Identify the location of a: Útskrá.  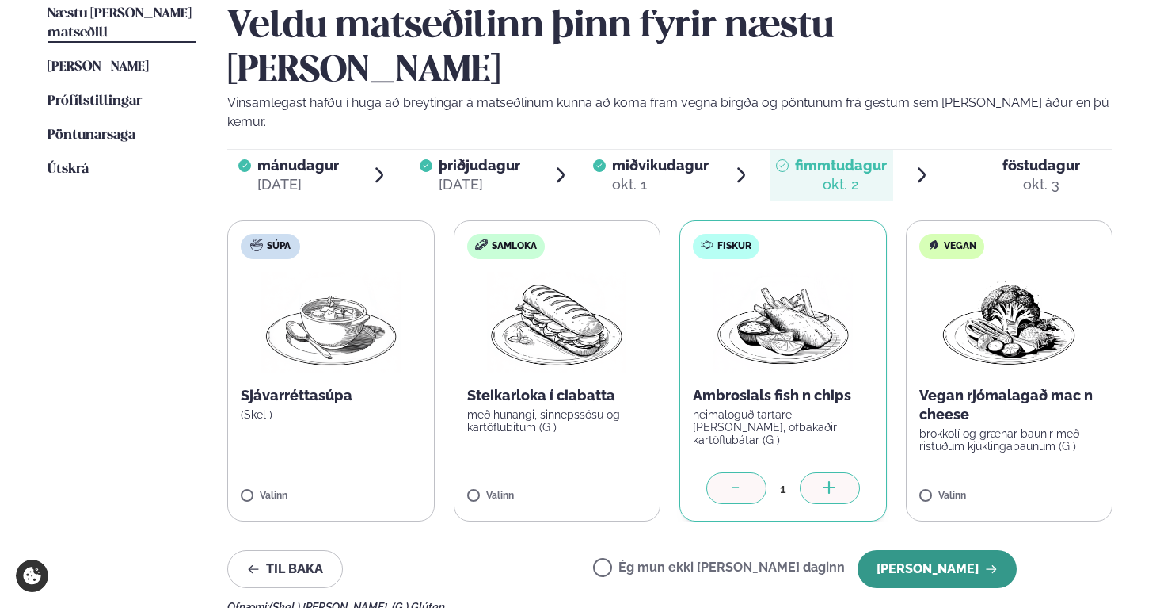
(68, 170).